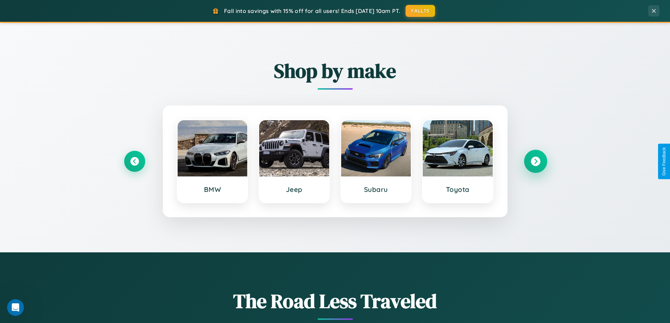  I want to click on h3: Jeep, so click(294, 190).